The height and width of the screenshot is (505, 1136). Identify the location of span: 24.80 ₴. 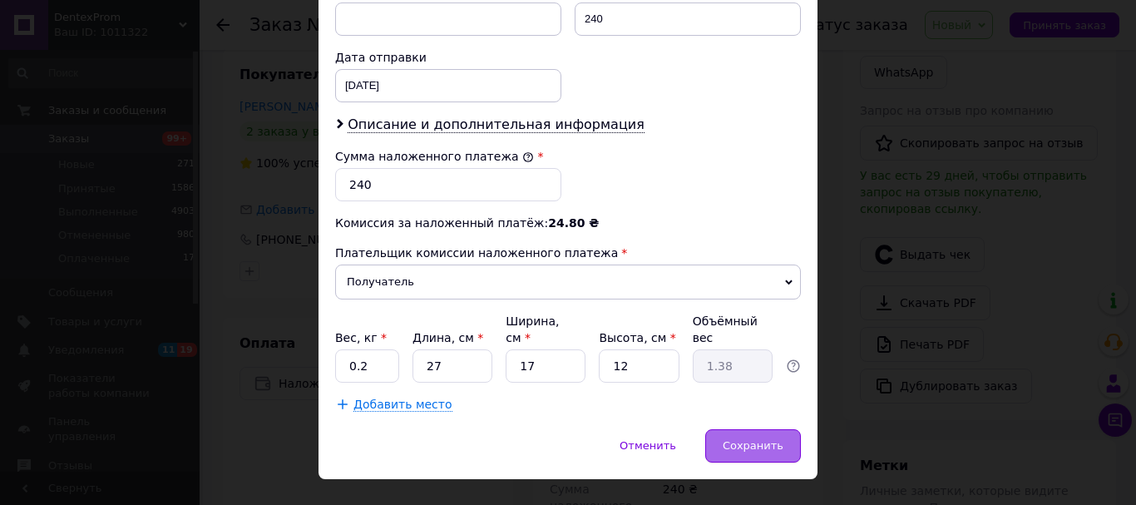
(573, 223).